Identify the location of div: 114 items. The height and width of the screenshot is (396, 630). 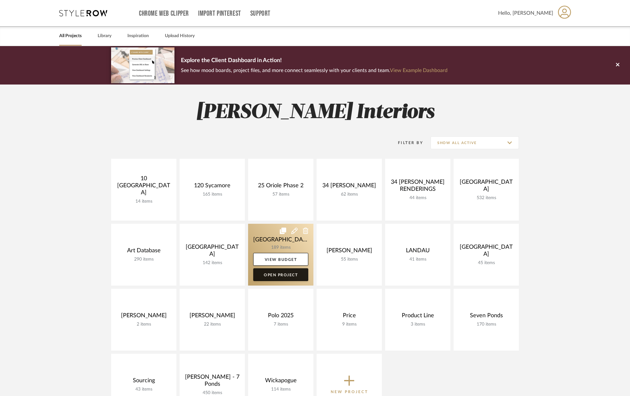
(281, 389).